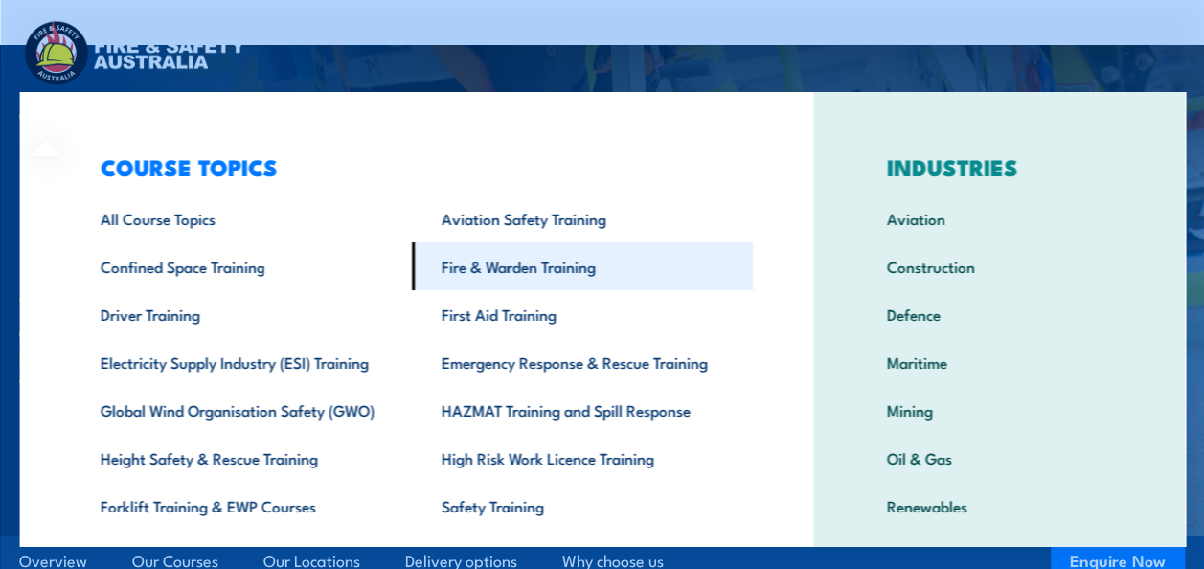 The width and height of the screenshot is (1204, 569). What do you see at coordinates (581, 410) in the screenshot?
I see `a: HAZMAT Training and Spill Response` at bounding box center [581, 410].